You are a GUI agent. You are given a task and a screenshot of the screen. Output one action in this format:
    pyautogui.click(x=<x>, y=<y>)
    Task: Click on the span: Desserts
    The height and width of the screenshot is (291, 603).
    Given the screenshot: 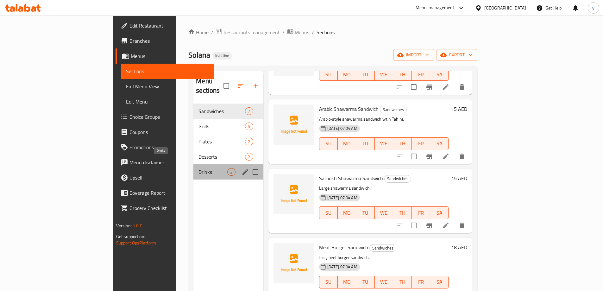 What is the action you would take?
    pyautogui.click(x=222, y=157)
    